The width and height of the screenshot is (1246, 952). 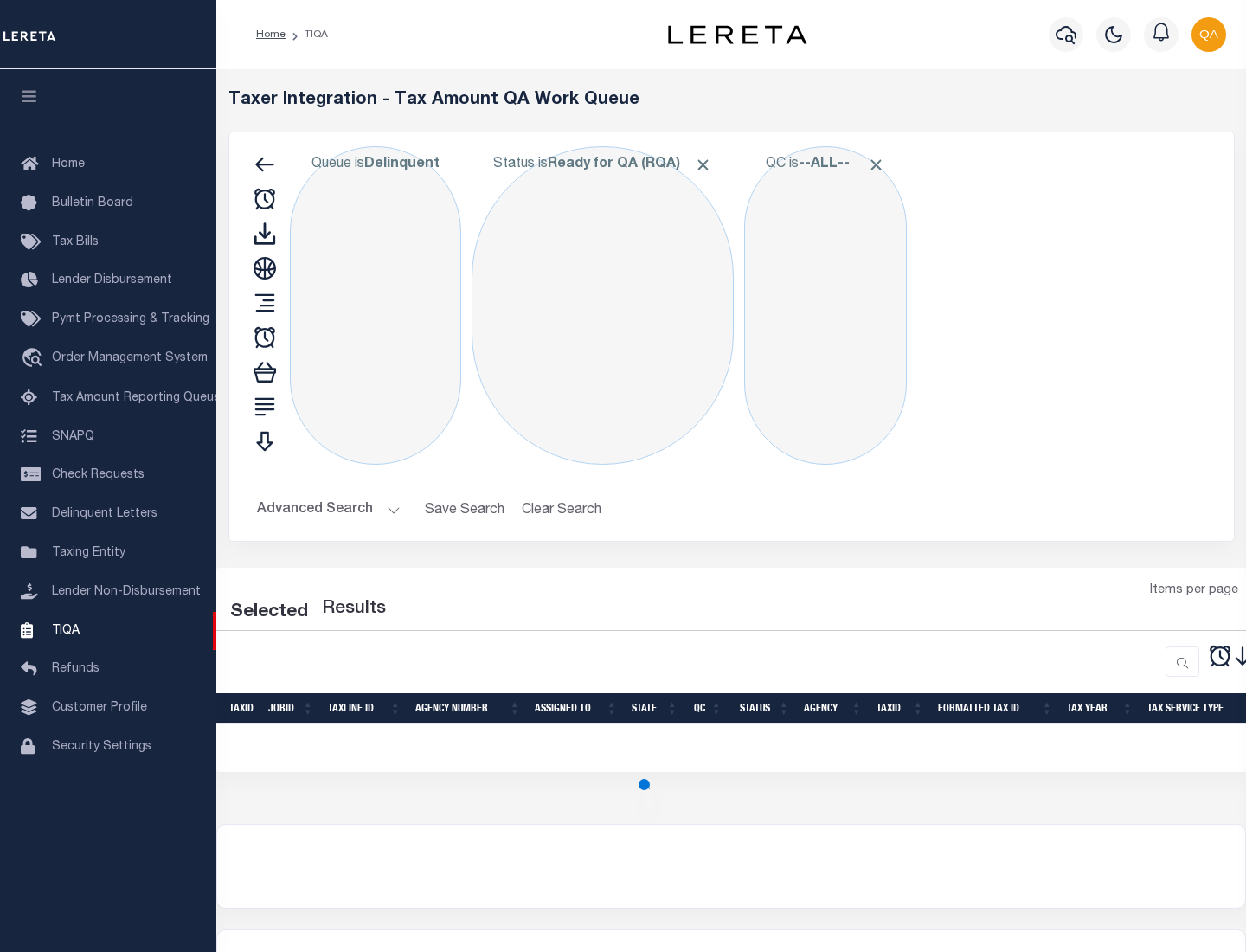 What do you see at coordinates (126, 592) in the screenshot?
I see `span: Lender Non-Disbursement` at bounding box center [126, 592].